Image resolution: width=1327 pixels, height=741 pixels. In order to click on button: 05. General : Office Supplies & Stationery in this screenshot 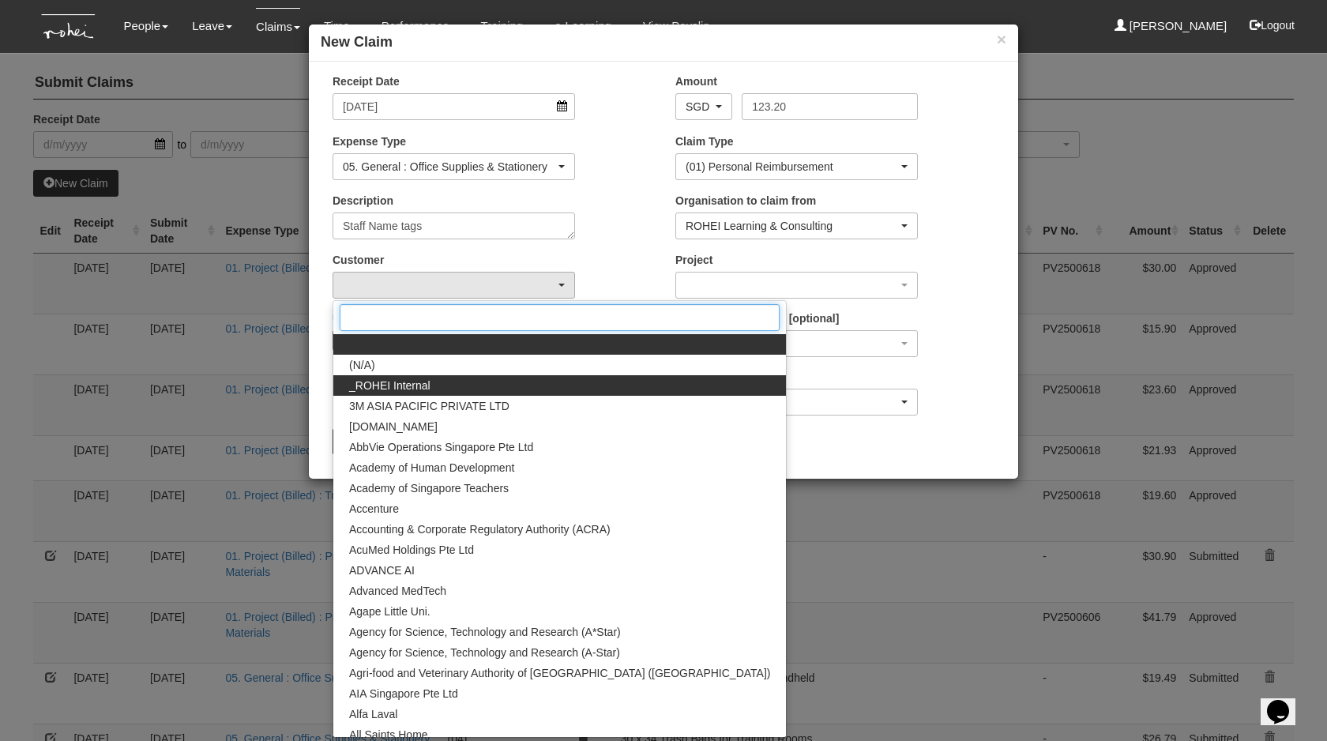, I will do `click(453, 167)`.